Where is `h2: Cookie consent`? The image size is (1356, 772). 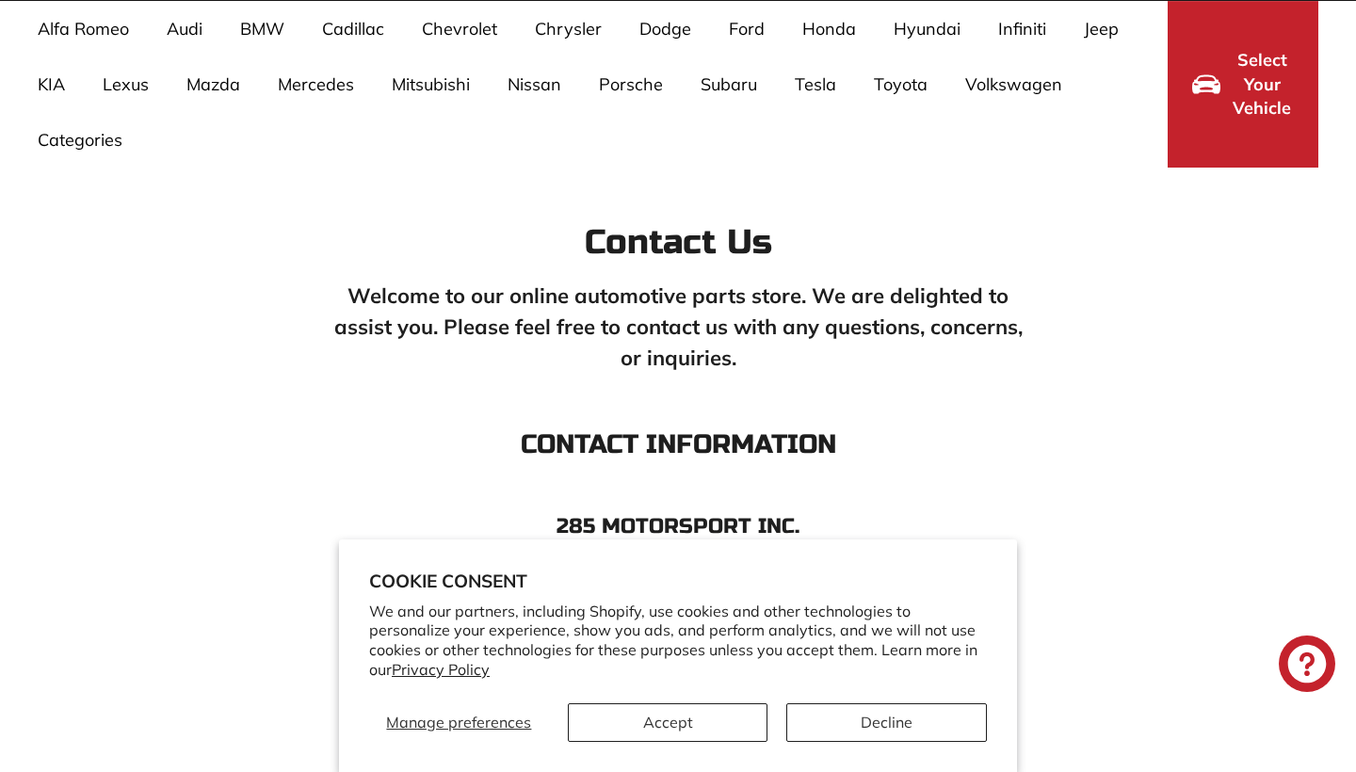 h2: Cookie consent is located at coordinates (678, 581).